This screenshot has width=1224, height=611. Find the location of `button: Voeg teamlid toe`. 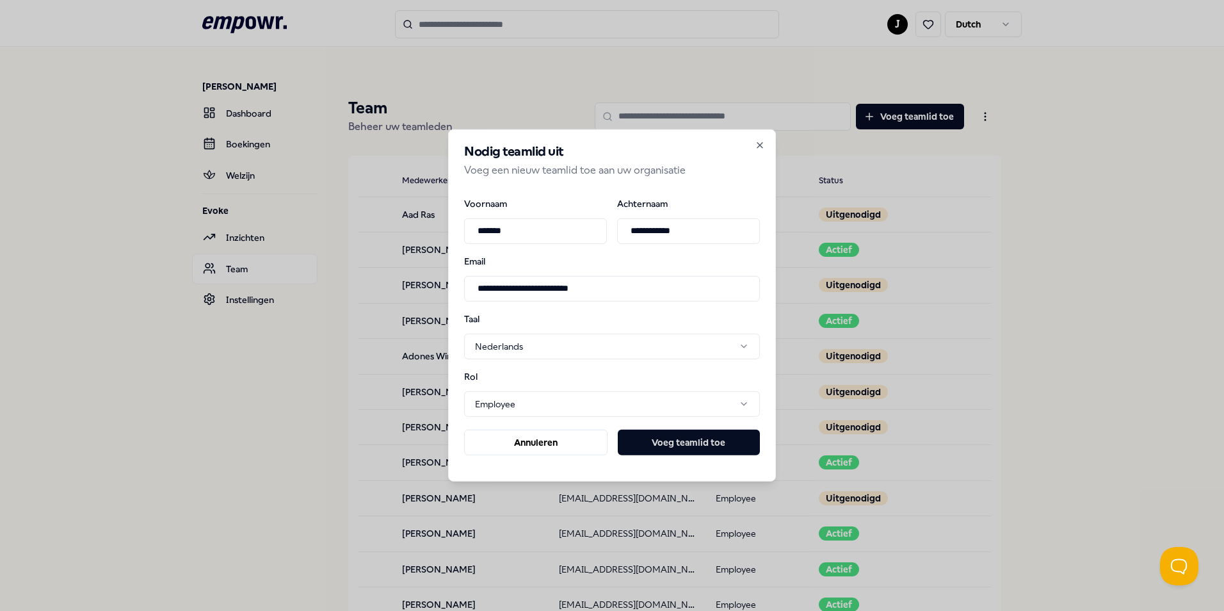

button: Voeg teamlid toe is located at coordinates (689, 442).